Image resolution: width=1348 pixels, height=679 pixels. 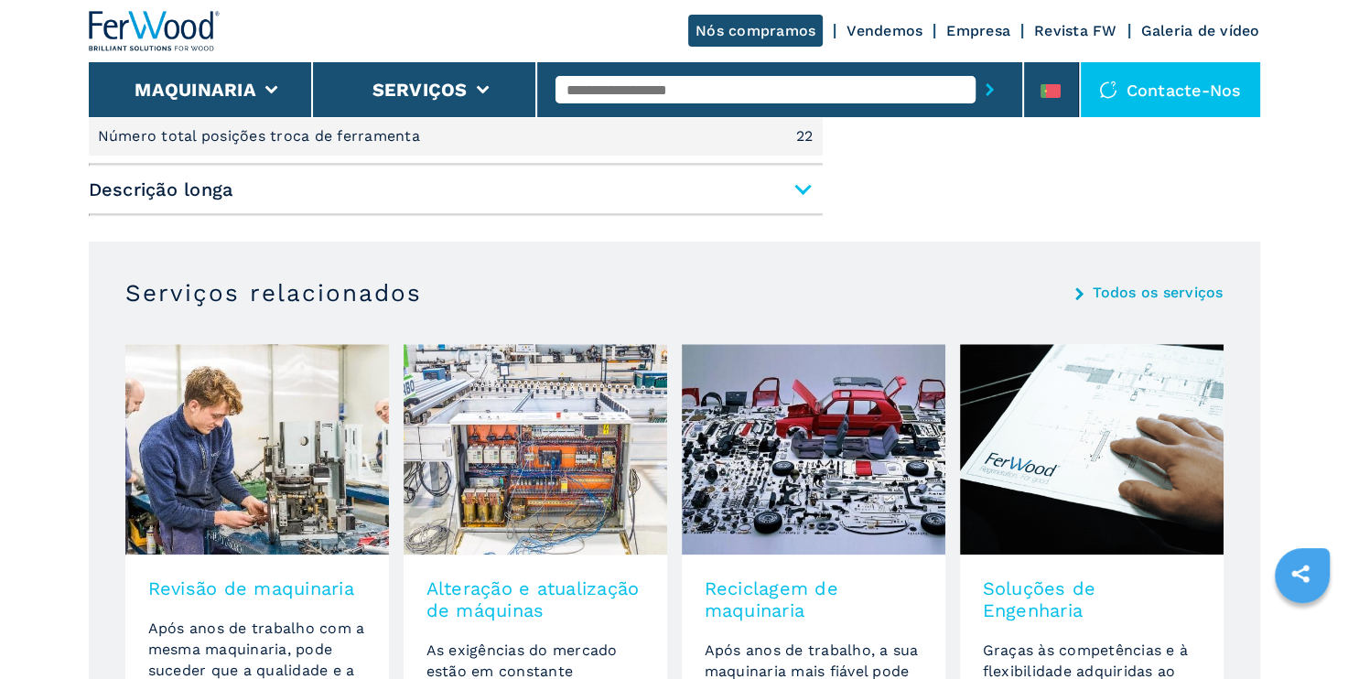 I want to click on a: Todos os serviços, so click(x=1158, y=293).